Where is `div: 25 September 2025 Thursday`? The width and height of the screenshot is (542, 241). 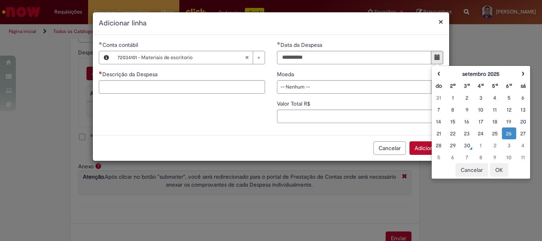
div: 25 September 2025 Thursday is located at coordinates (494, 133).